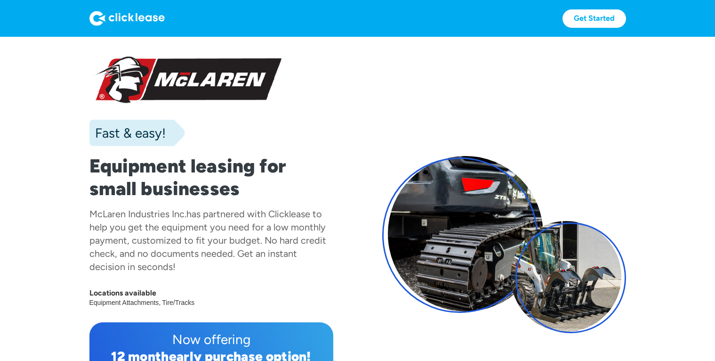  I want to click on div: has partnered with Clicklease to help you get the equipment you need for a low monthly payment, c..., so click(208, 240).